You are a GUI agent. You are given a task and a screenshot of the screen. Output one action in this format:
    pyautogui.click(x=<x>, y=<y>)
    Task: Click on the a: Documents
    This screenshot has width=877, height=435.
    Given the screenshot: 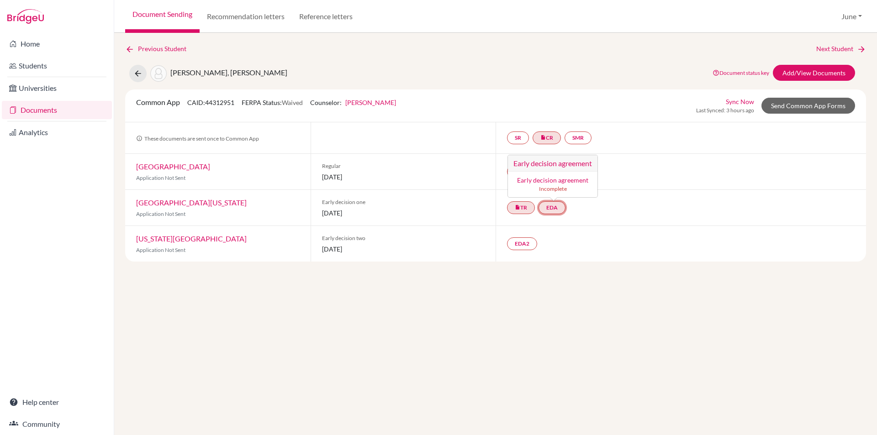 What is the action you would take?
    pyautogui.click(x=57, y=110)
    